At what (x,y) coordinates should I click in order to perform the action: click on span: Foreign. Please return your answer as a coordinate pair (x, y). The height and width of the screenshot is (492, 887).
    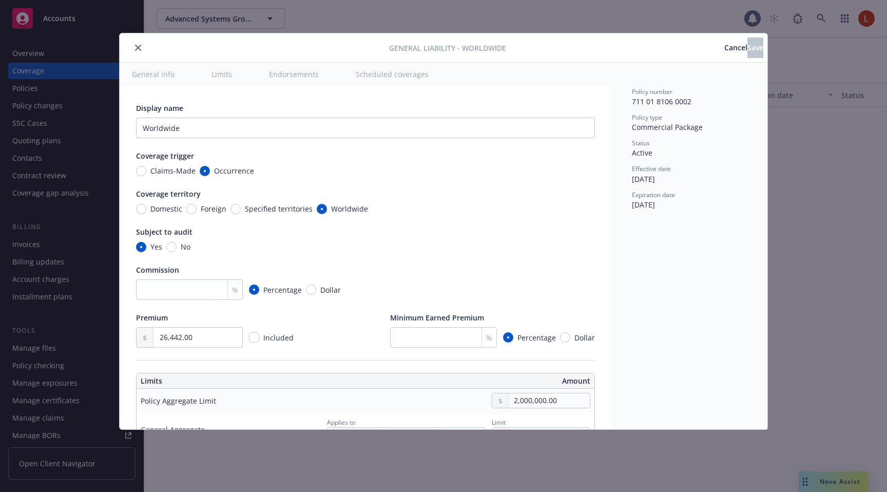
    Looking at the image, I should click on (214, 208).